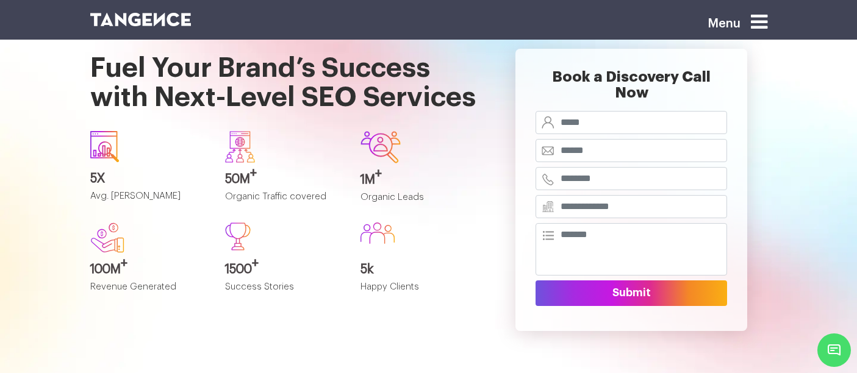 The height and width of the screenshot is (373, 857). I want to click on button: Submit, so click(631, 293).